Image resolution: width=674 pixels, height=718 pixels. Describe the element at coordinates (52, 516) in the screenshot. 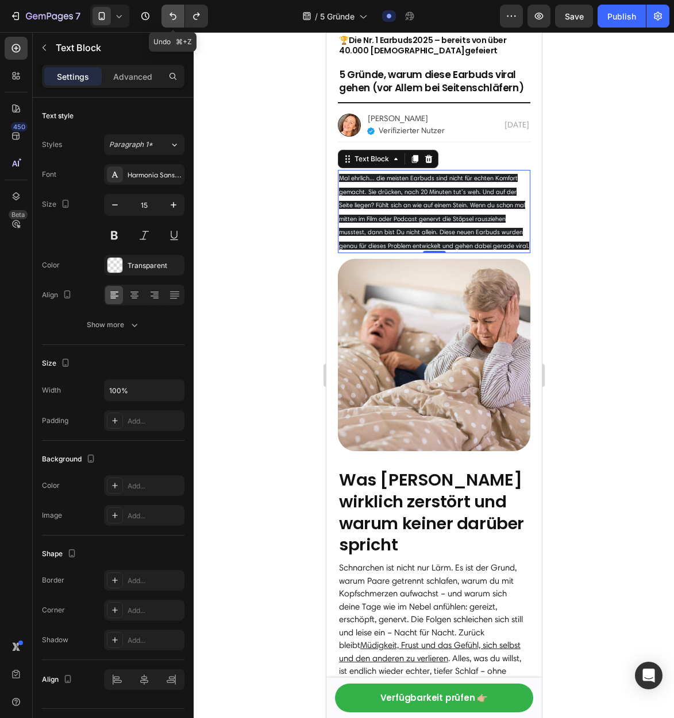

I see `div: Image` at that location.